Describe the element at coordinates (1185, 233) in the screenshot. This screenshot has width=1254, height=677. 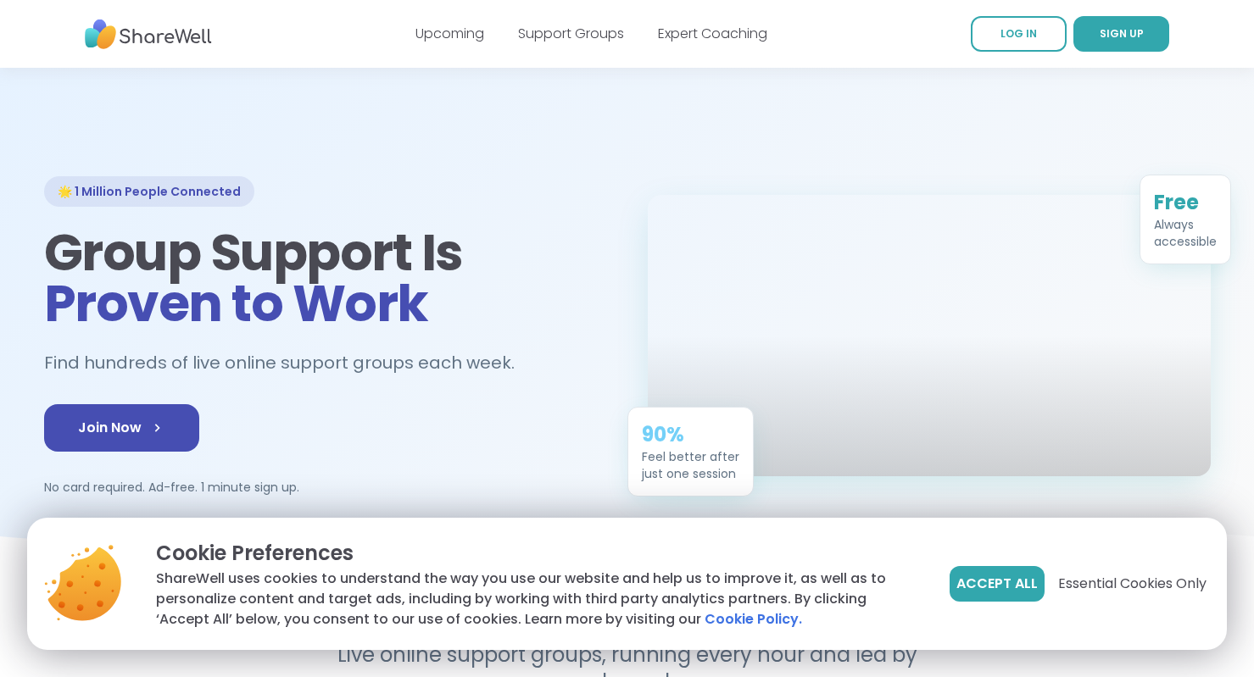
I see `div: Always accessible` at that location.